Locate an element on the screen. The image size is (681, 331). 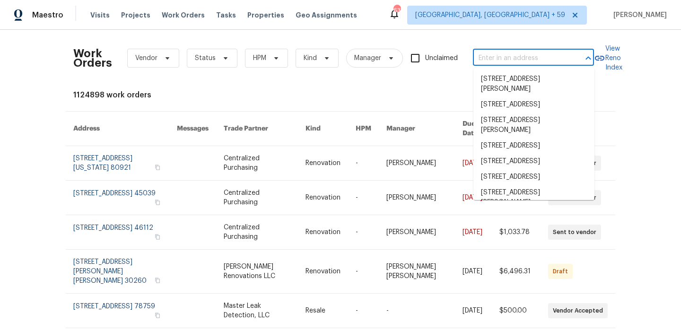
span: Tasks is located at coordinates (226, 15).